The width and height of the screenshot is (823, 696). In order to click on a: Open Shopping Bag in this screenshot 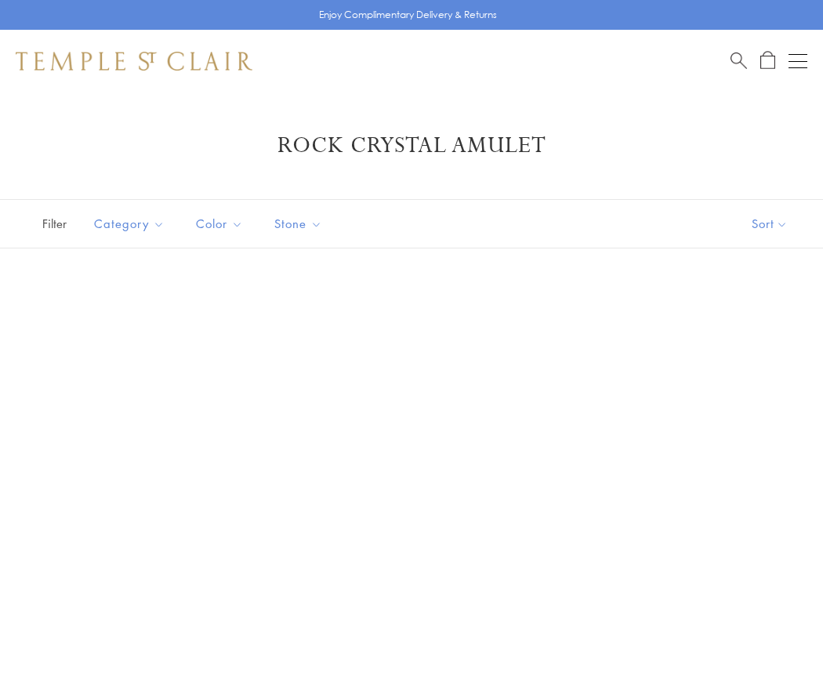, I will do `click(767, 60)`.